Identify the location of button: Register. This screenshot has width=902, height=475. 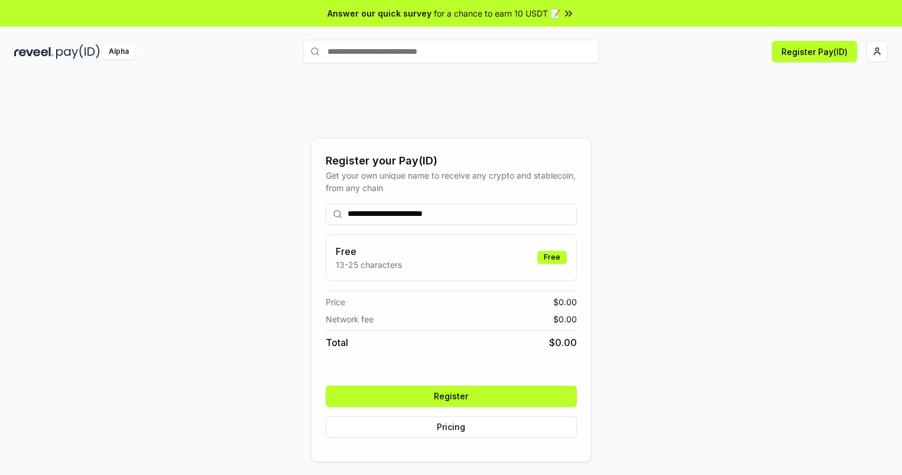
(451, 396).